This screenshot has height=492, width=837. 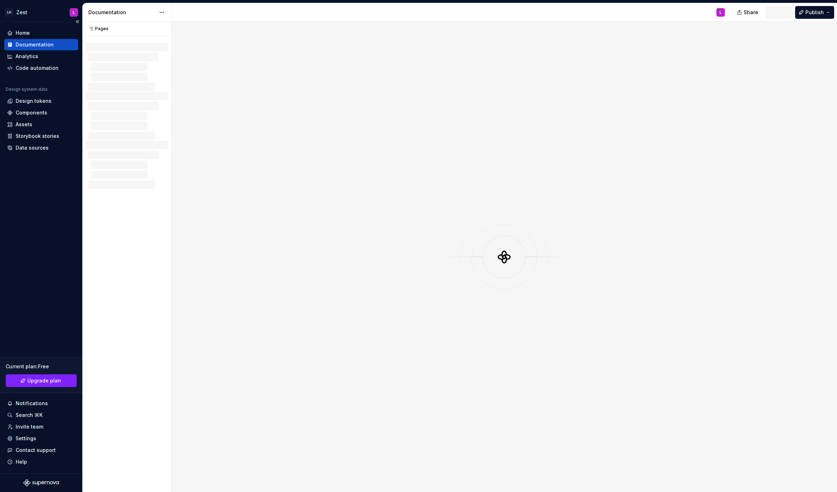 What do you see at coordinates (41, 462) in the screenshot?
I see `button: Help` at bounding box center [41, 462].